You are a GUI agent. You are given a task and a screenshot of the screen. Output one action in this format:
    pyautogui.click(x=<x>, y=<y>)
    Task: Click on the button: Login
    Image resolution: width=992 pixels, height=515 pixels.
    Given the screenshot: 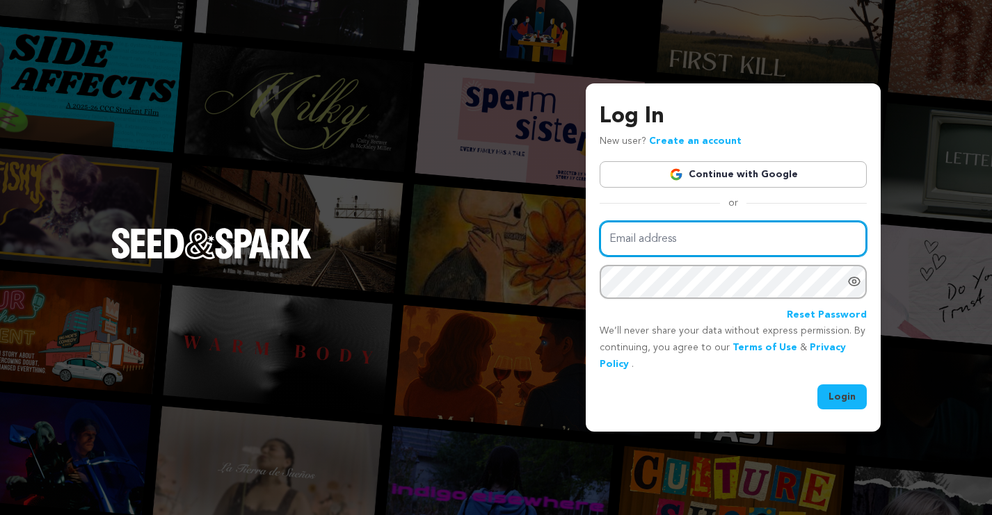 What is the action you would take?
    pyautogui.click(x=841, y=397)
    